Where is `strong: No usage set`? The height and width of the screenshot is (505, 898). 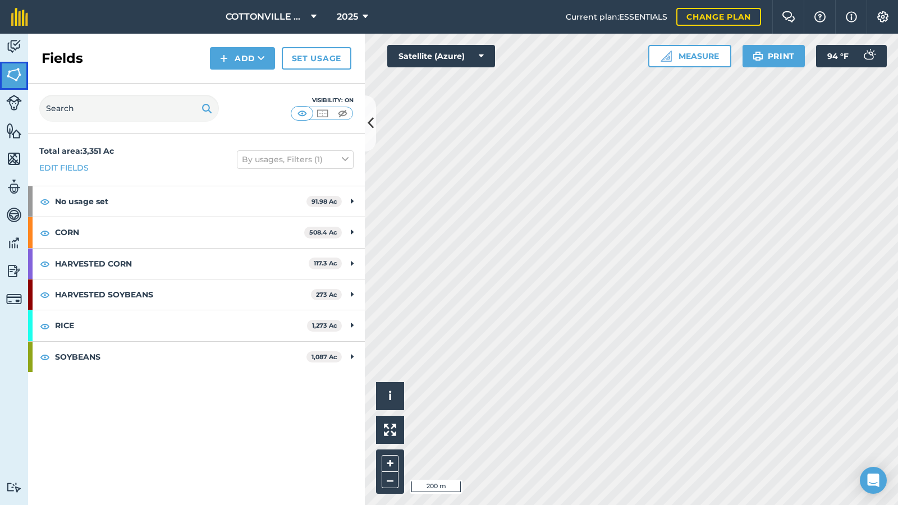
strong: No usage set is located at coordinates (181, 201).